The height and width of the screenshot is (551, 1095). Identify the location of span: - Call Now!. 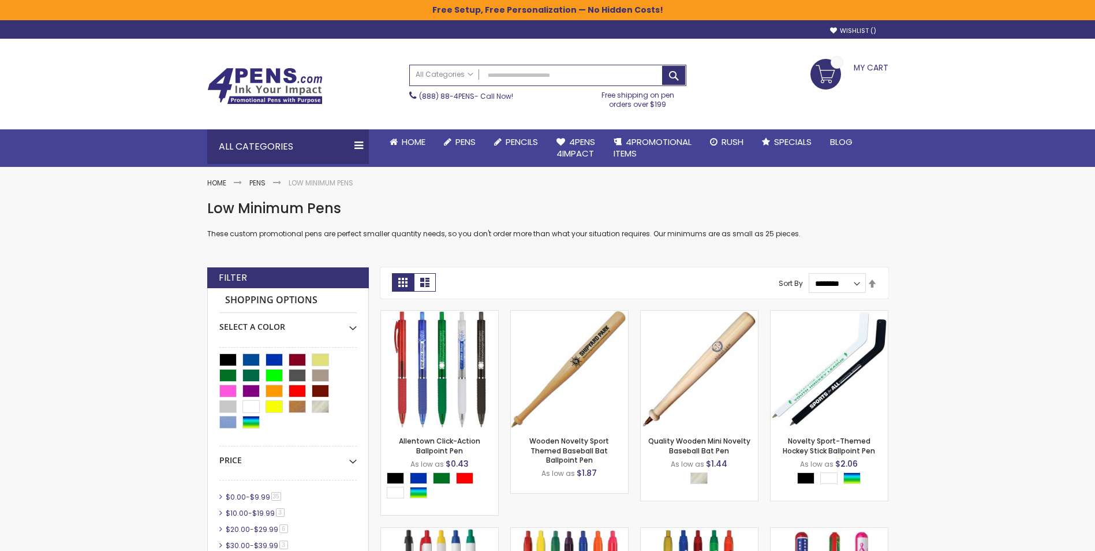
(466, 96).